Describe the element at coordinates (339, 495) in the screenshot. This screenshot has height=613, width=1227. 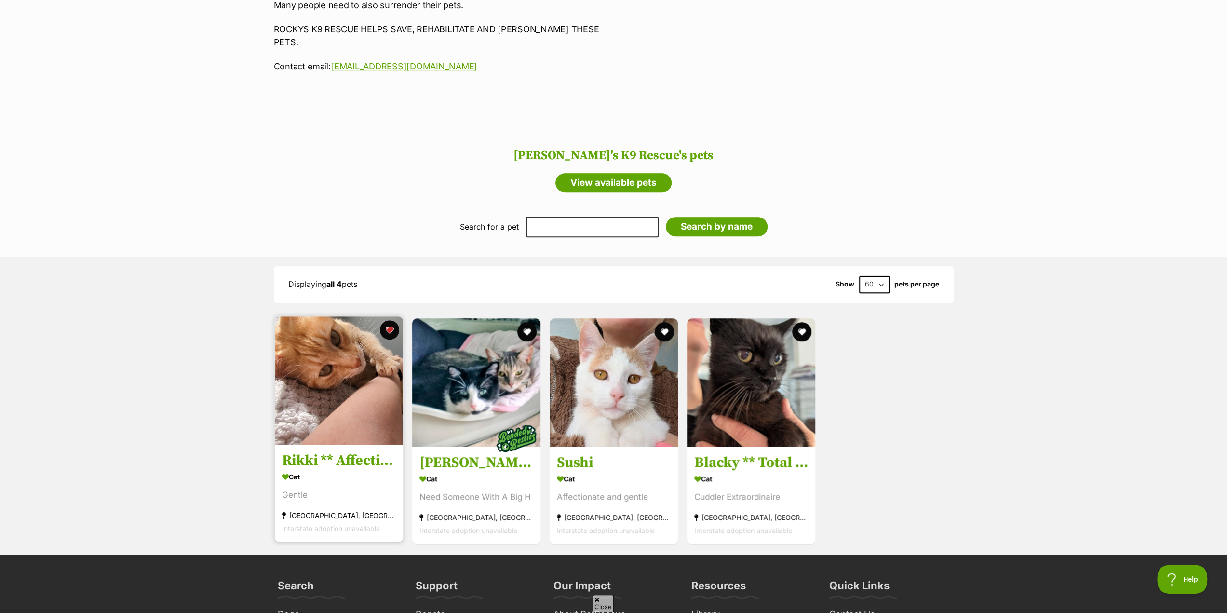
I see `div: Gentle` at that location.